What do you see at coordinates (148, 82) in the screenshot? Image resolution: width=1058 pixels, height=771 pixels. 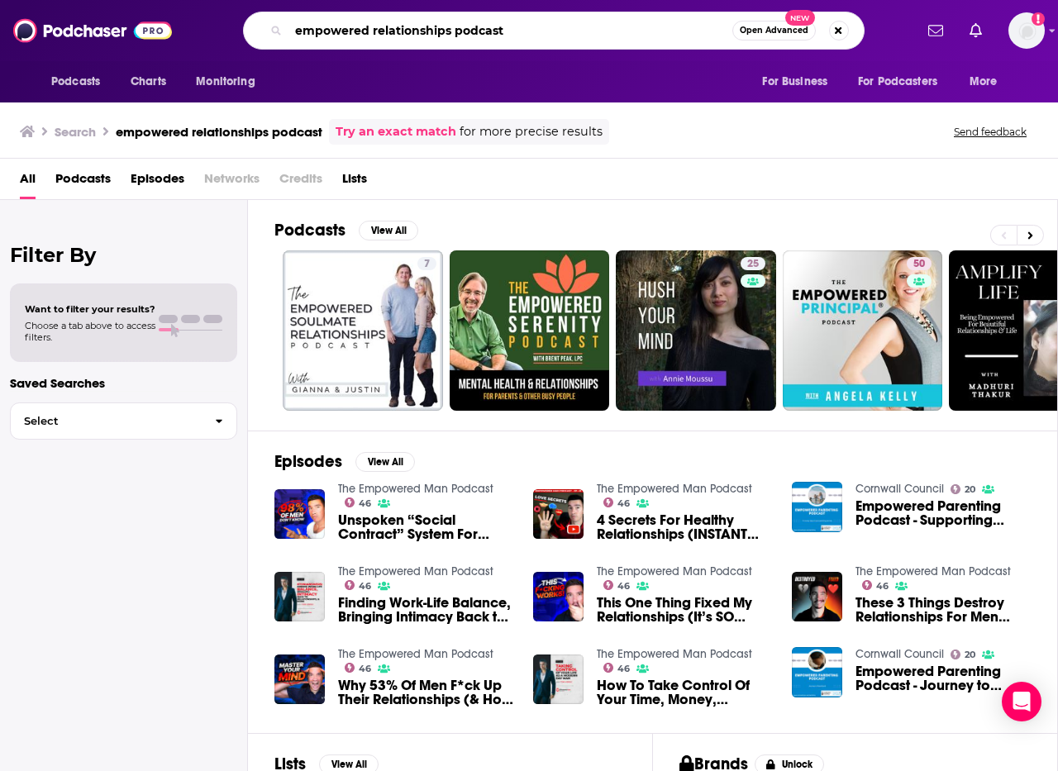 I see `a: Charts` at bounding box center [148, 82].